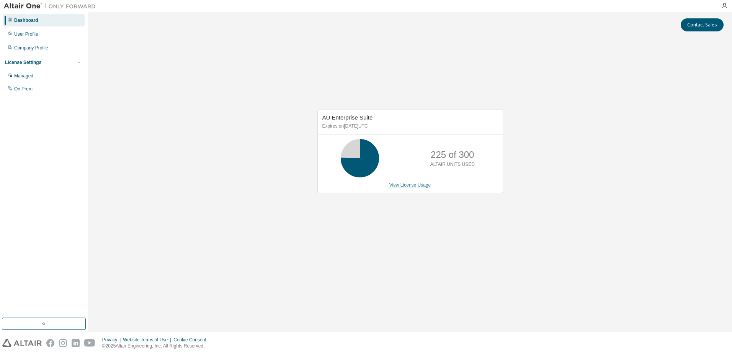 Image resolution: width=732 pixels, height=354 pixels. What do you see at coordinates (23, 89) in the screenshot?
I see `div: On Prem` at bounding box center [23, 89].